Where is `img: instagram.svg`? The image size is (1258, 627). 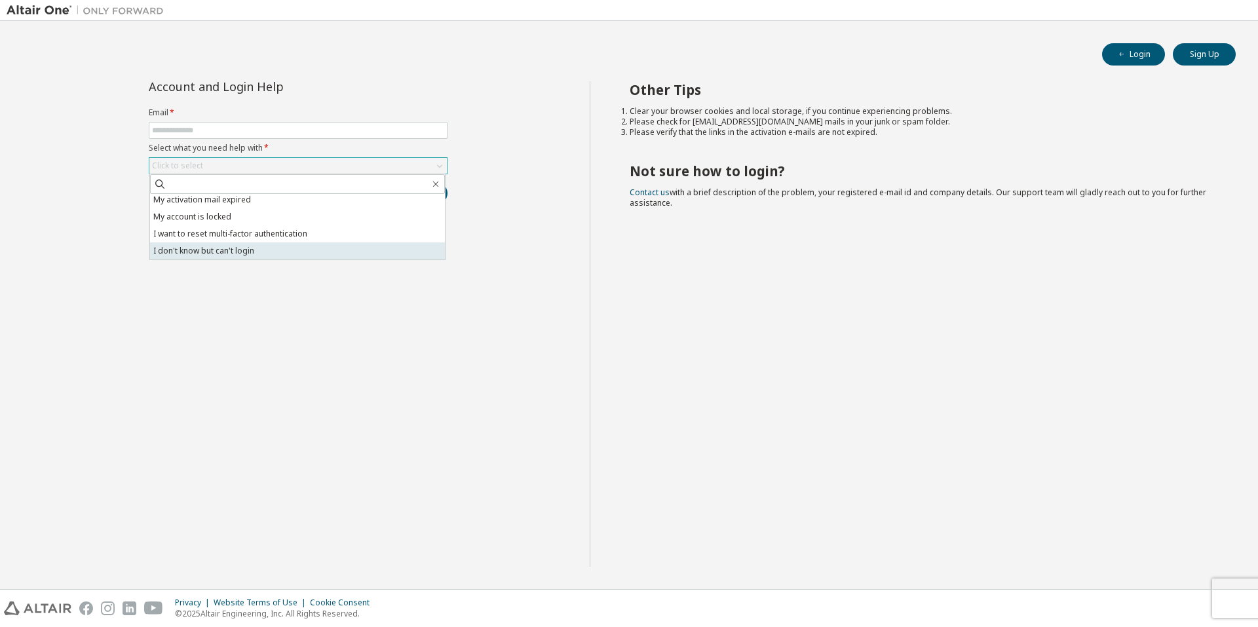 img: instagram.svg is located at coordinates (107, 608).